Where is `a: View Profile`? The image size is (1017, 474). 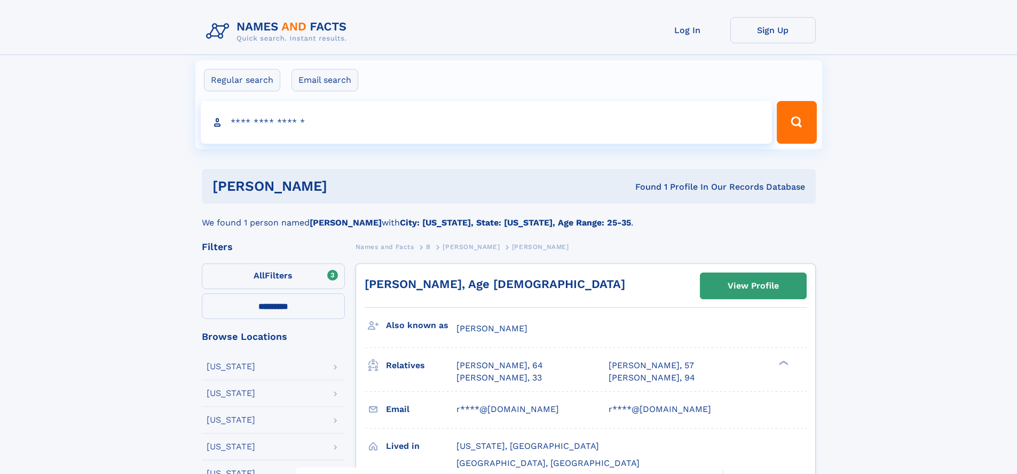
a: View Profile is located at coordinates (754, 286).